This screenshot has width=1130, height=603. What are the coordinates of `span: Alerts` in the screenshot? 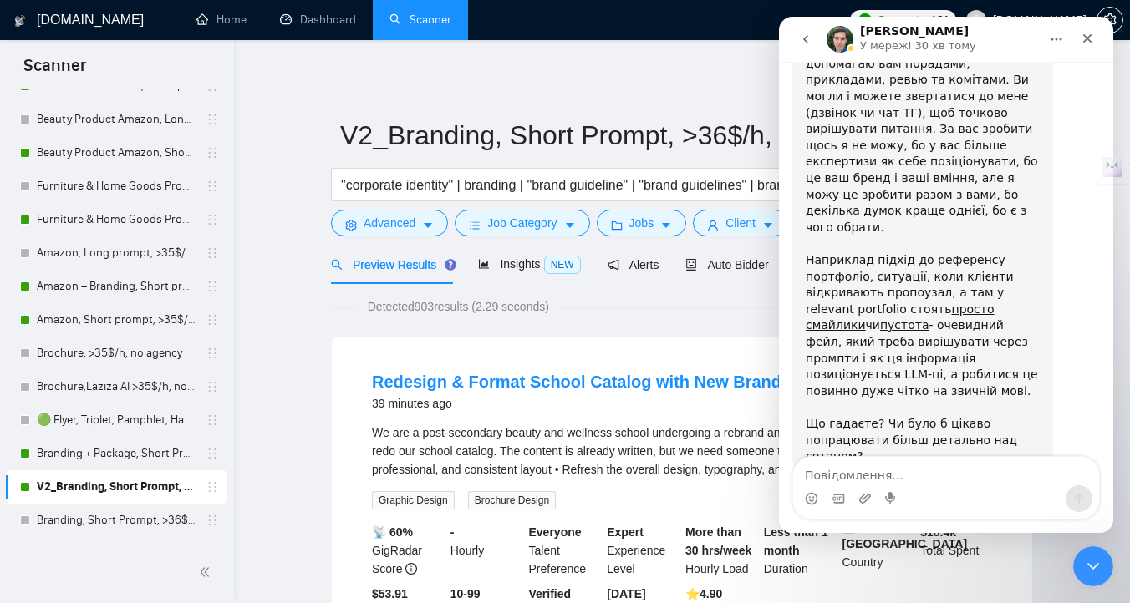 It's located at (634, 265).